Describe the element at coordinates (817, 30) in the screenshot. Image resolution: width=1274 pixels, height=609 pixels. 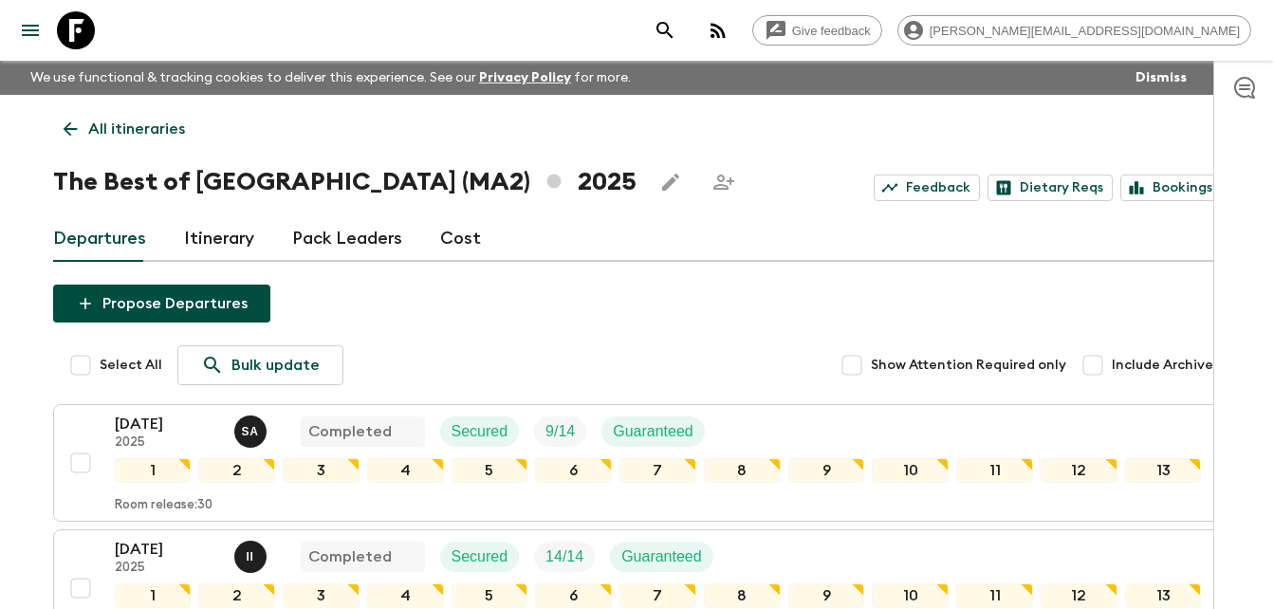
I see `a: Give feedback` at that location.